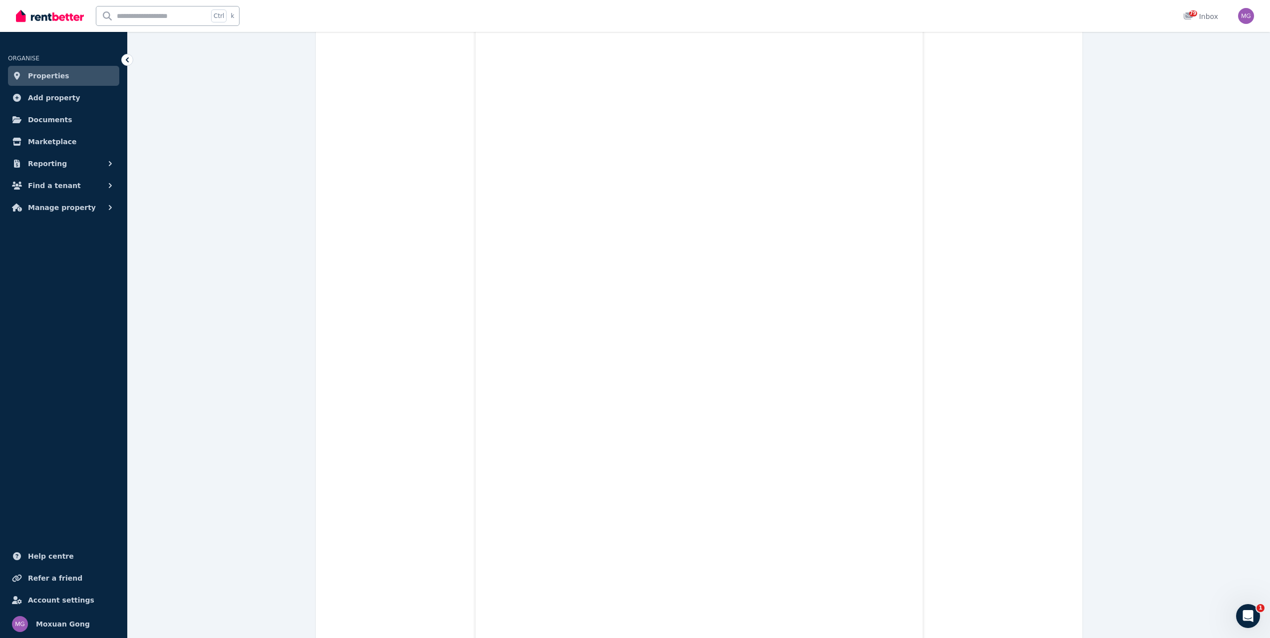 The width and height of the screenshot is (1270, 638). What do you see at coordinates (219, 16) in the screenshot?
I see `span: Ctrl` at bounding box center [219, 16].